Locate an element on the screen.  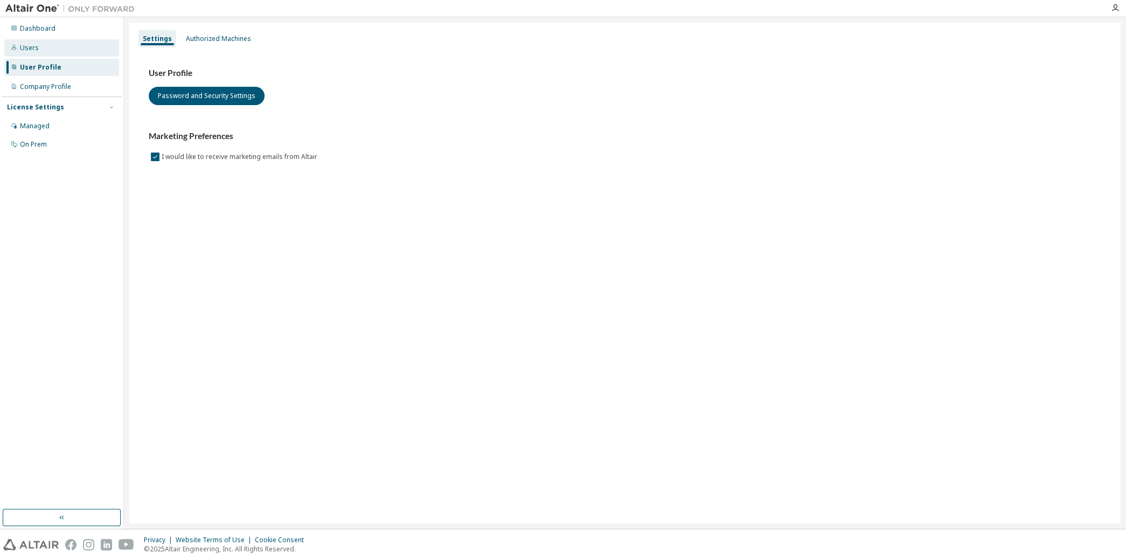
h3: Marketing Preferences is located at coordinates (625, 136).